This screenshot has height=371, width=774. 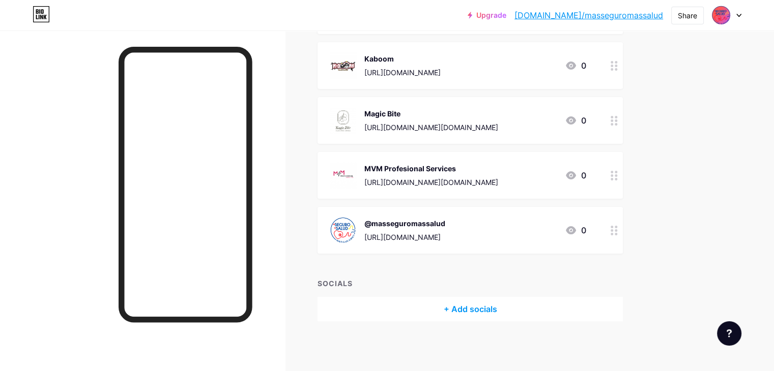 I want to click on img: Kaboom, so click(x=343, y=66).